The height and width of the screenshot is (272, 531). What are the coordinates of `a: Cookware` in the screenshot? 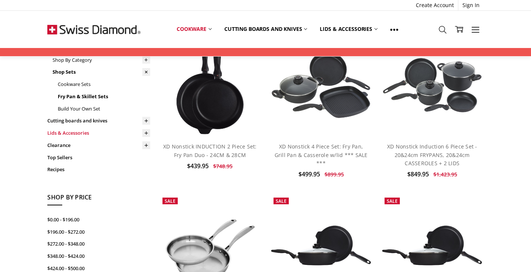 It's located at (194, 29).